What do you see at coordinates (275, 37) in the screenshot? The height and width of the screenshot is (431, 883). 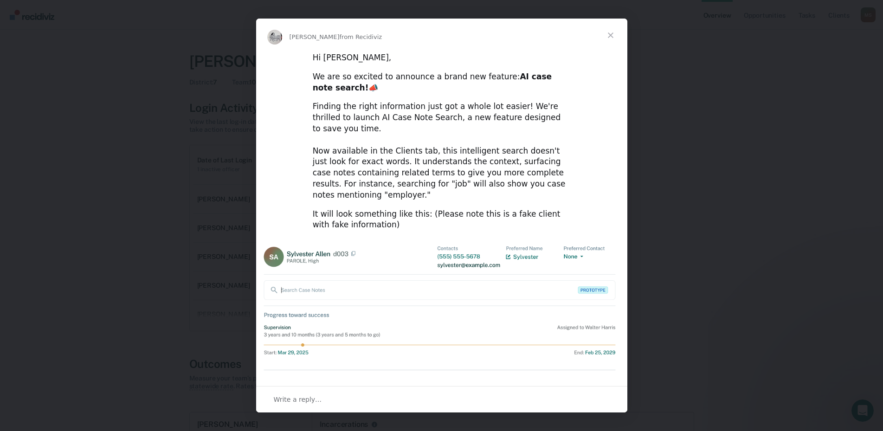 I see `img: Profile image for Kim` at bounding box center [275, 37].